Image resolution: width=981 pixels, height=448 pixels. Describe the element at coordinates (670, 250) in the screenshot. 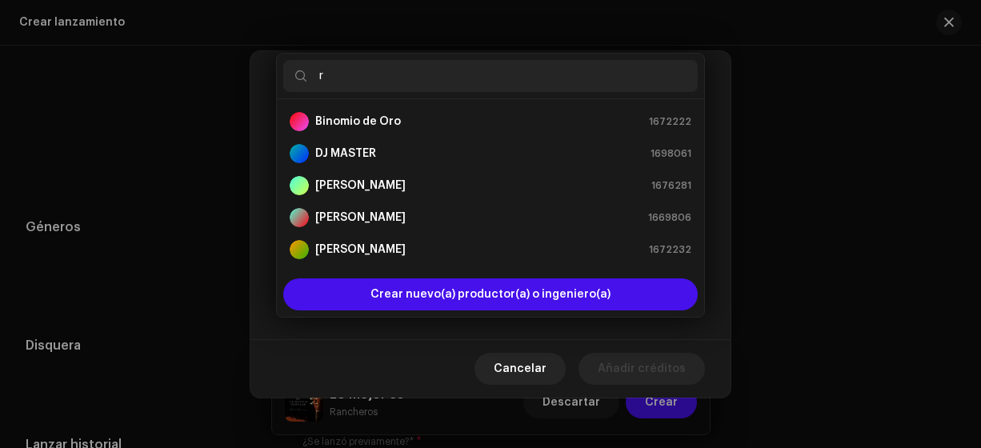

I see `span: 1672232` at that location.